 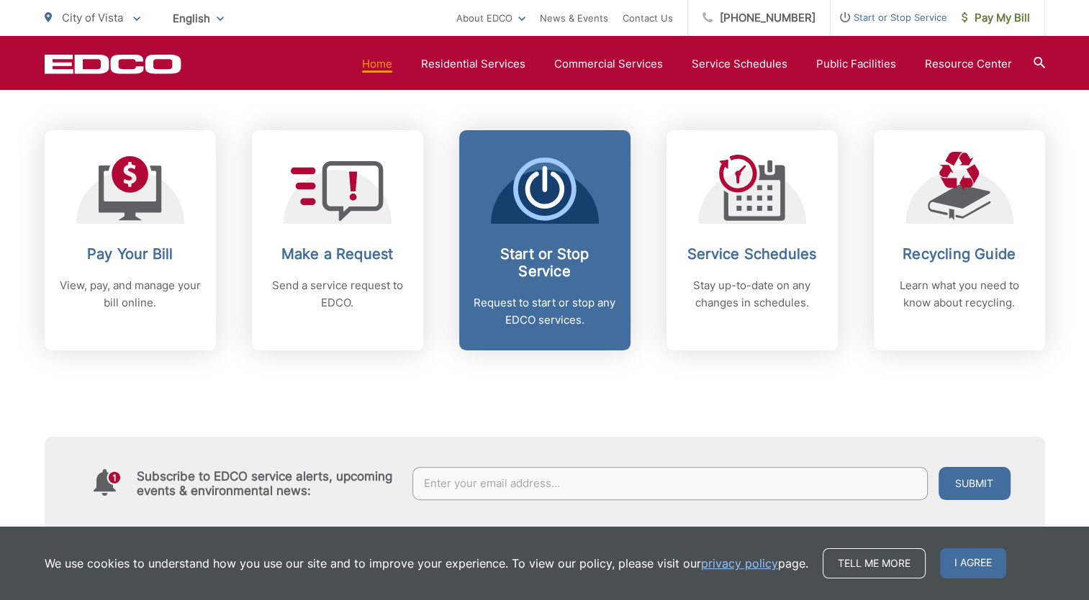 What do you see at coordinates (670, 484) in the screenshot?
I see `input: Enter your email address...` at bounding box center [670, 484].